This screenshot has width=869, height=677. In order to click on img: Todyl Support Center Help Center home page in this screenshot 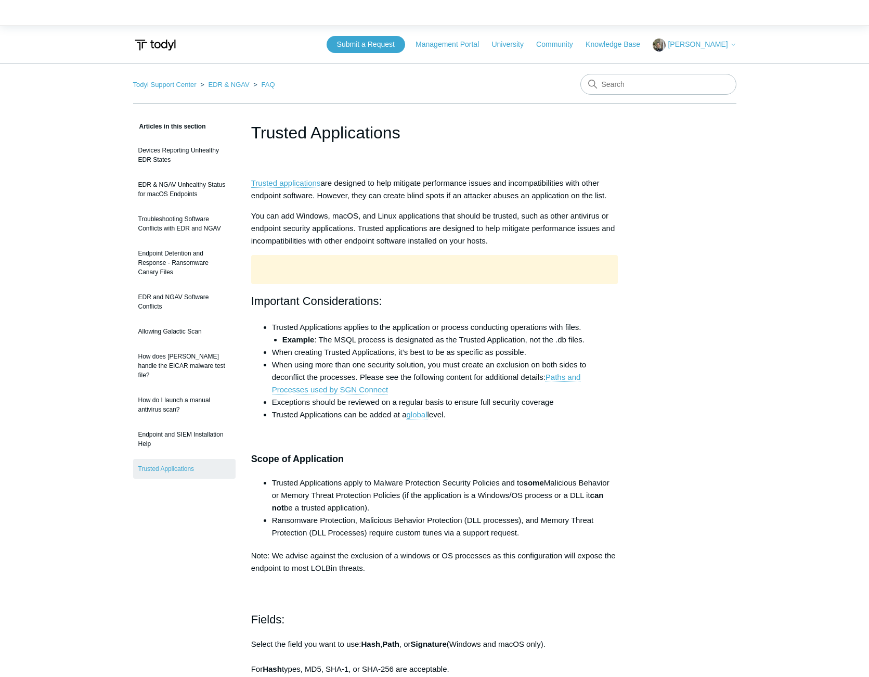, I will do `click(155, 45)`.